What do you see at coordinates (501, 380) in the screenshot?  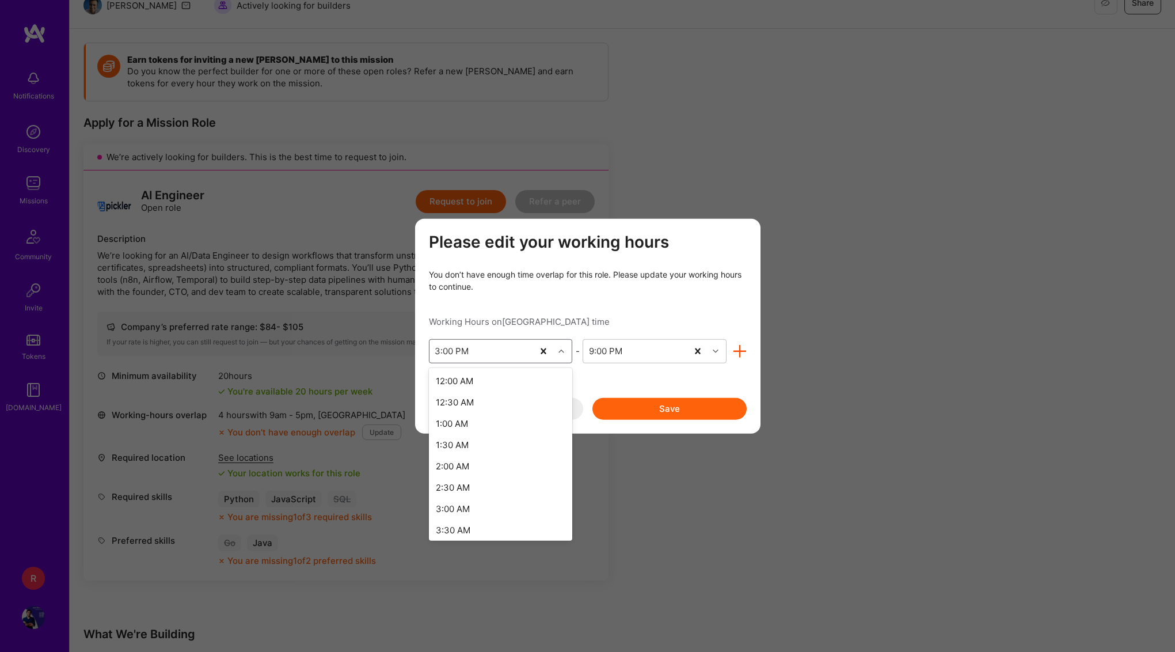 I see `div: 12:00 AM` at bounding box center [501, 380].